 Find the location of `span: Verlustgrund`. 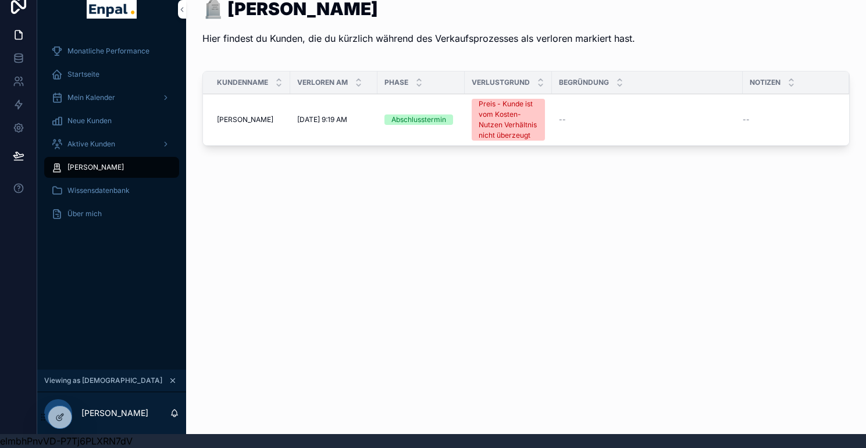

span: Verlustgrund is located at coordinates (500, 83).